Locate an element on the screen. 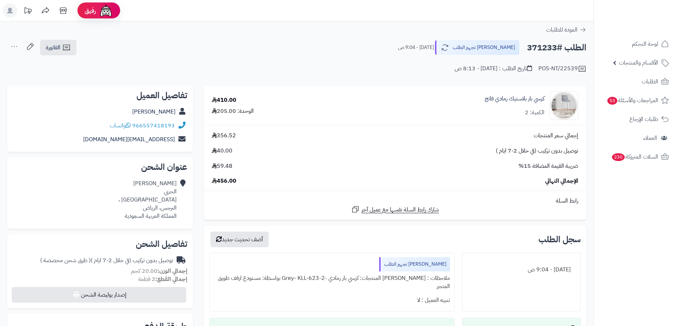 The width and height of the screenshot is (677, 326). span: لوحة التحكم is located at coordinates (645, 44).